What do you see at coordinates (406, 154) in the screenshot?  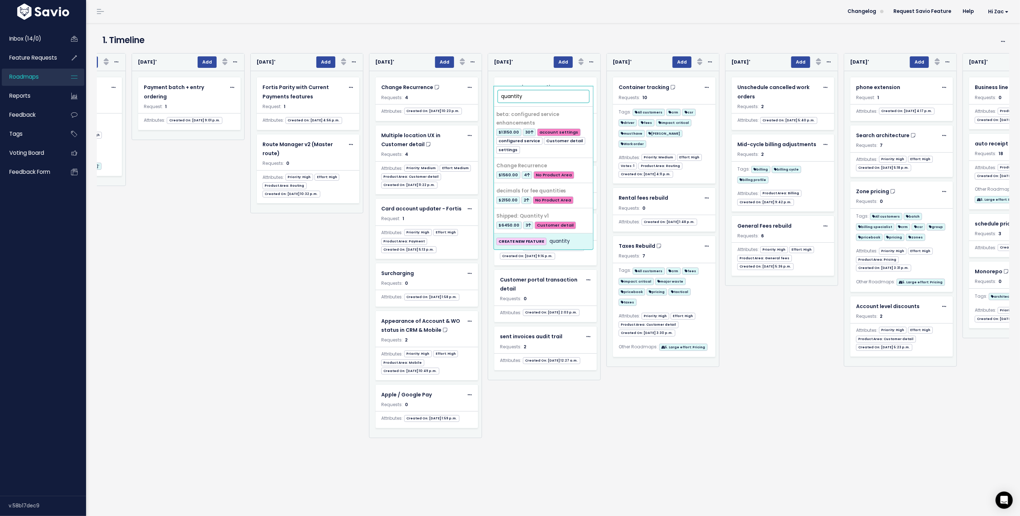 I see `span: 4` at bounding box center [406, 154].